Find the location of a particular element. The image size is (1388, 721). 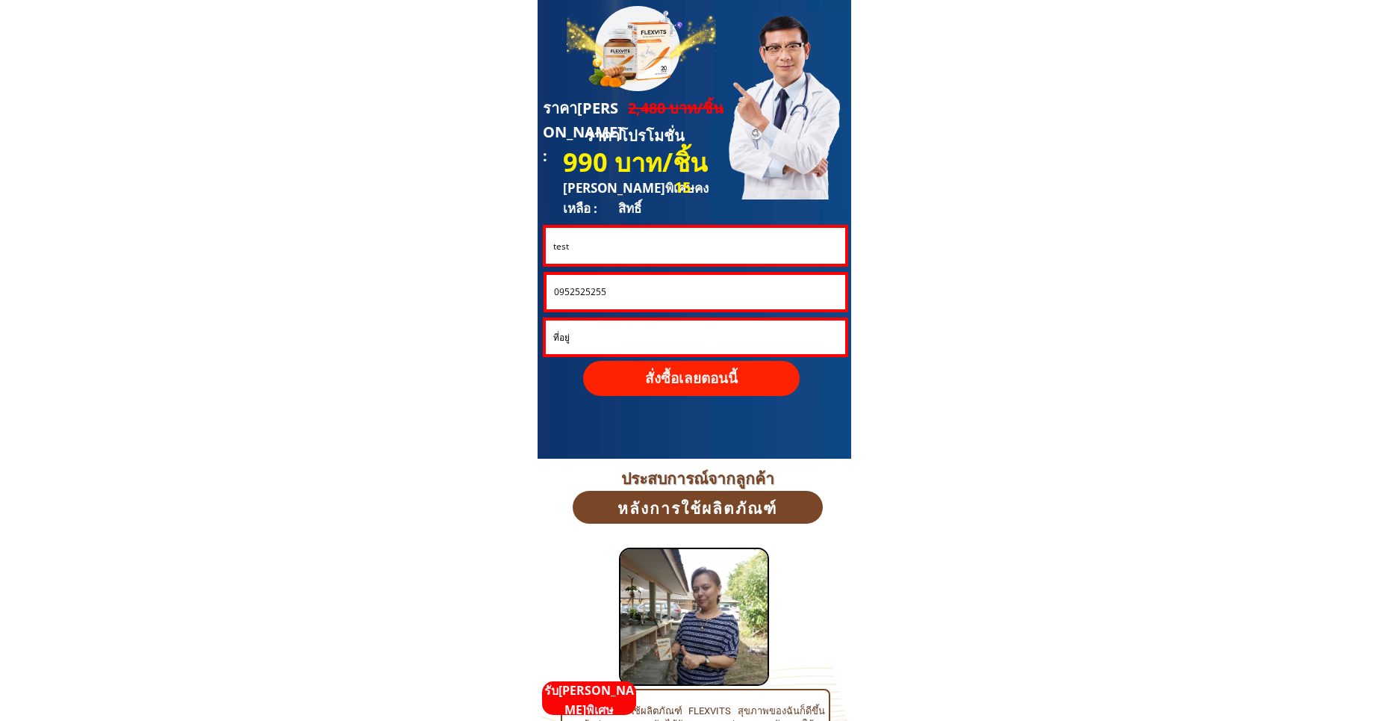

h3: ประสบการณ์จากลูกค้า is located at coordinates (697, 476).